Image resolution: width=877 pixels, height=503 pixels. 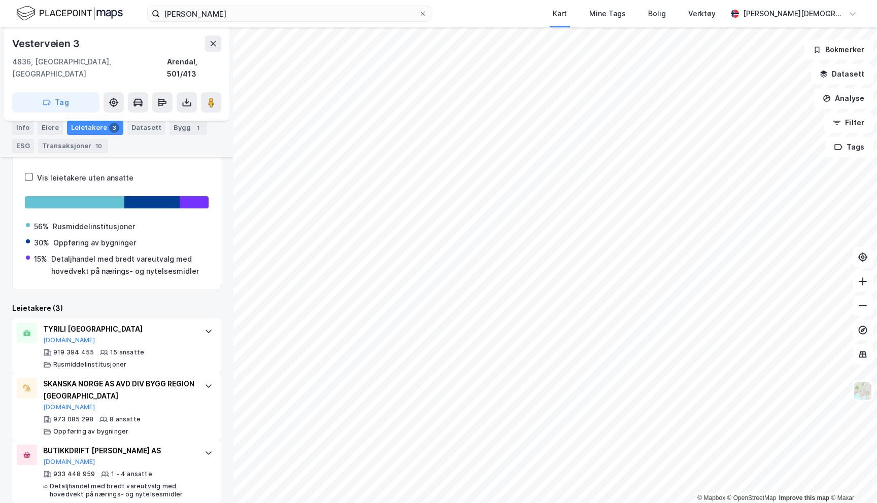 What do you see at coordinates (41, 259) in the screenshot?
I see `div: 15%` at bounding box center [41, 259].